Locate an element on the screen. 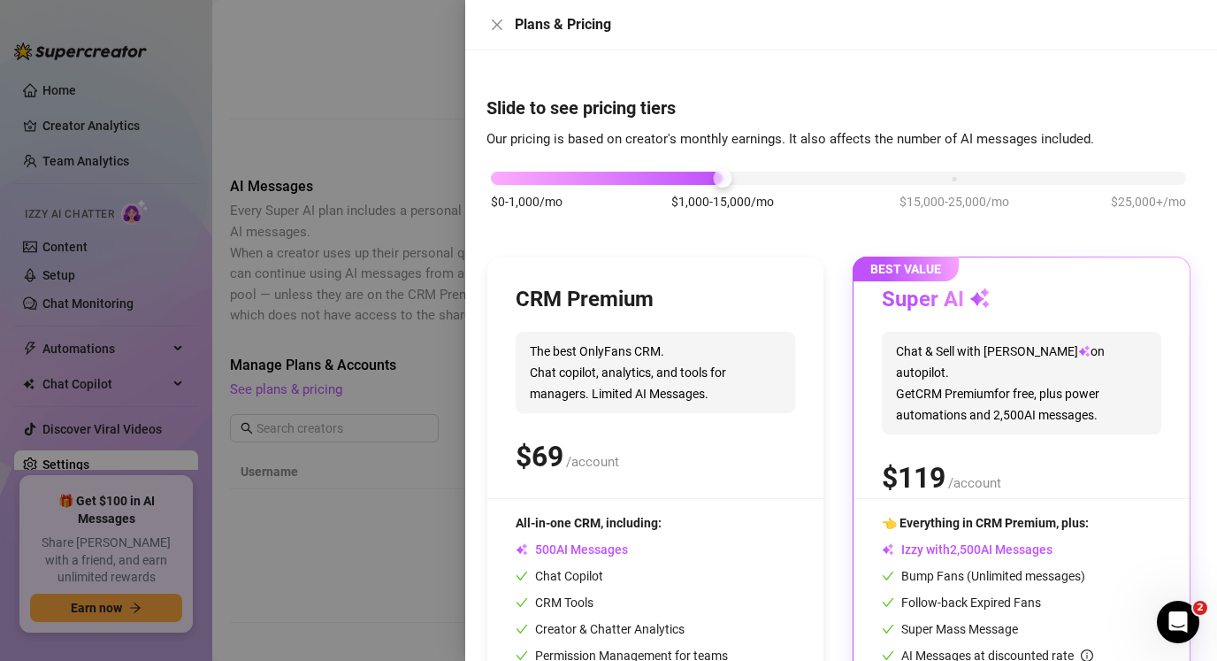 Image resolution: width=1217 pixels, height=661 pixels. span: The best OnlyFans CRM. Chat copilot, analytics, and tools for managers. Limited AI Messages. is located at coordinates (655, 372).